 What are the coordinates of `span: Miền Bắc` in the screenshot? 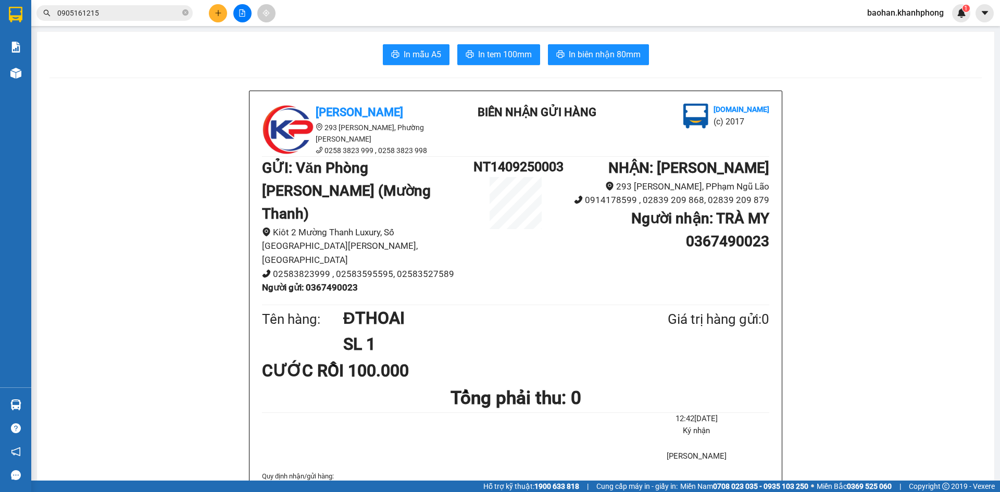 It's located at (854, 486).